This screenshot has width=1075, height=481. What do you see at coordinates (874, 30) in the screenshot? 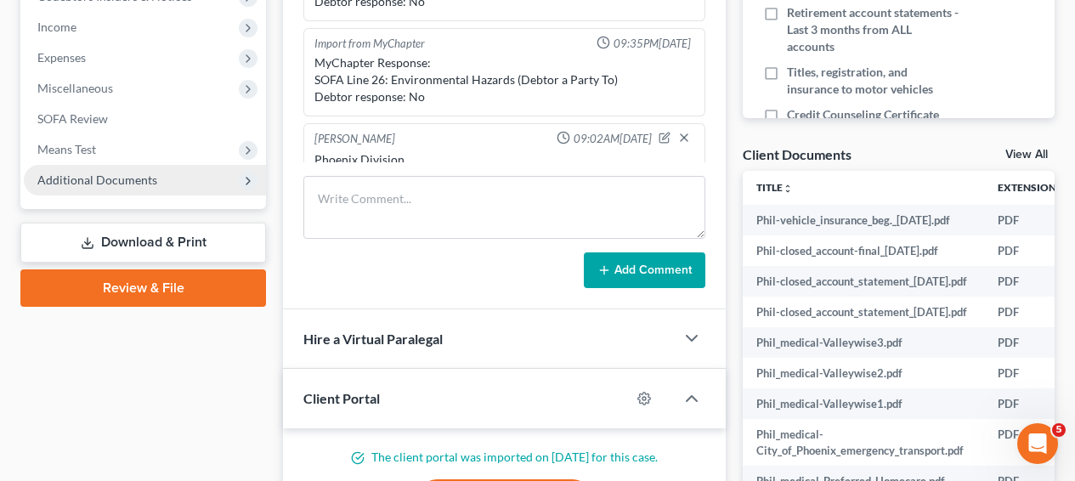
I see `span: Retirement account statements - Last 3 months from ALL accounts` at bounding box center [874, 30].